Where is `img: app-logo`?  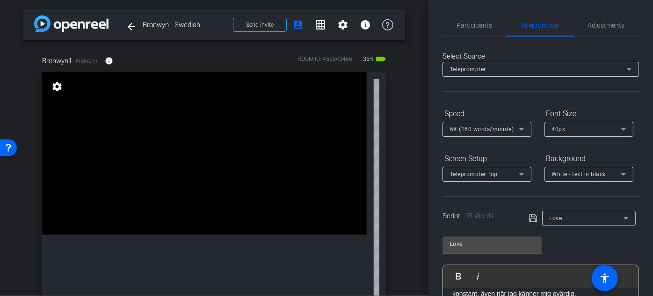 img: app-logo is located at coordinates (71, 23).